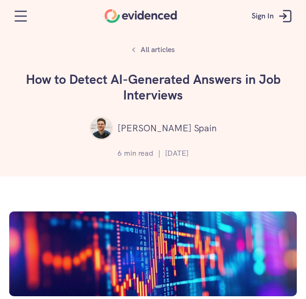 This screenshot has height=299, width=306. Describe the element at coordinates (153, 254) in the screenshot. I see `img: An abstract chart of data and graphs` at that location.